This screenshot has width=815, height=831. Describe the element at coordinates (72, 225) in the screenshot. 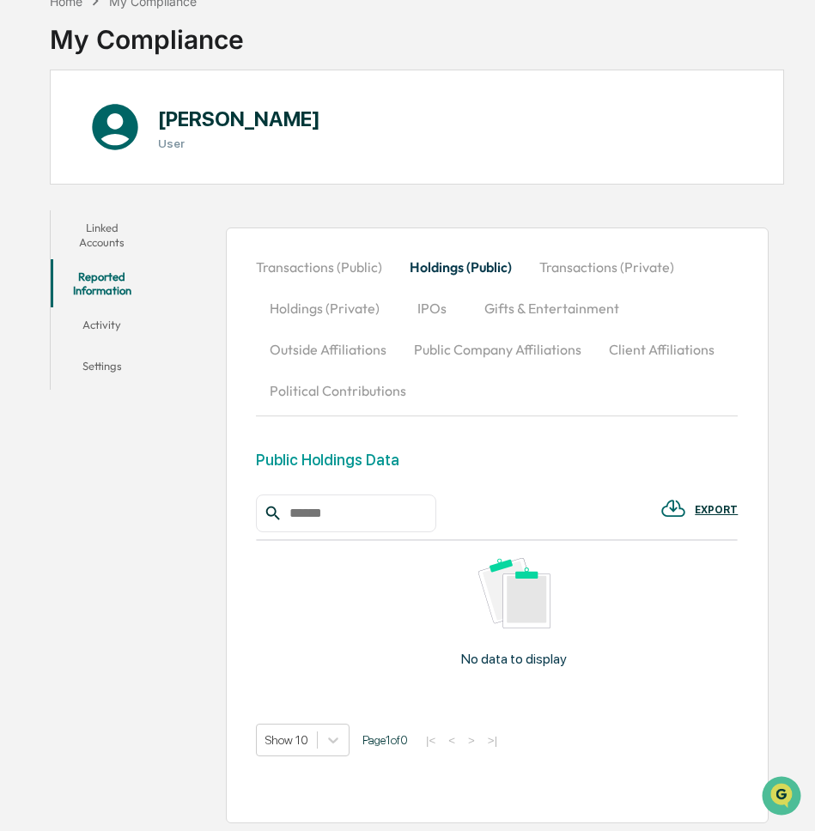

I see `span: Preclearance` at that location.